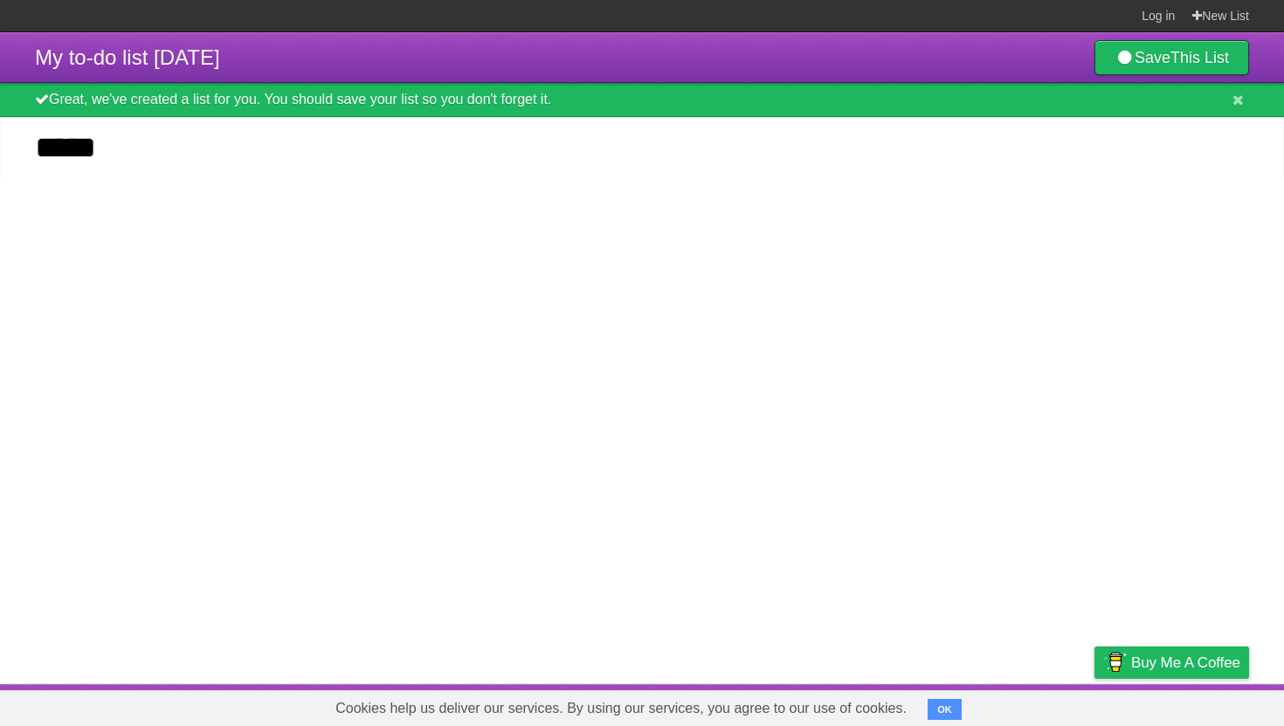  What do you see at coordinates (881, 705) in the screenshot?
I see `a: About` at bounding box center [881, 705].